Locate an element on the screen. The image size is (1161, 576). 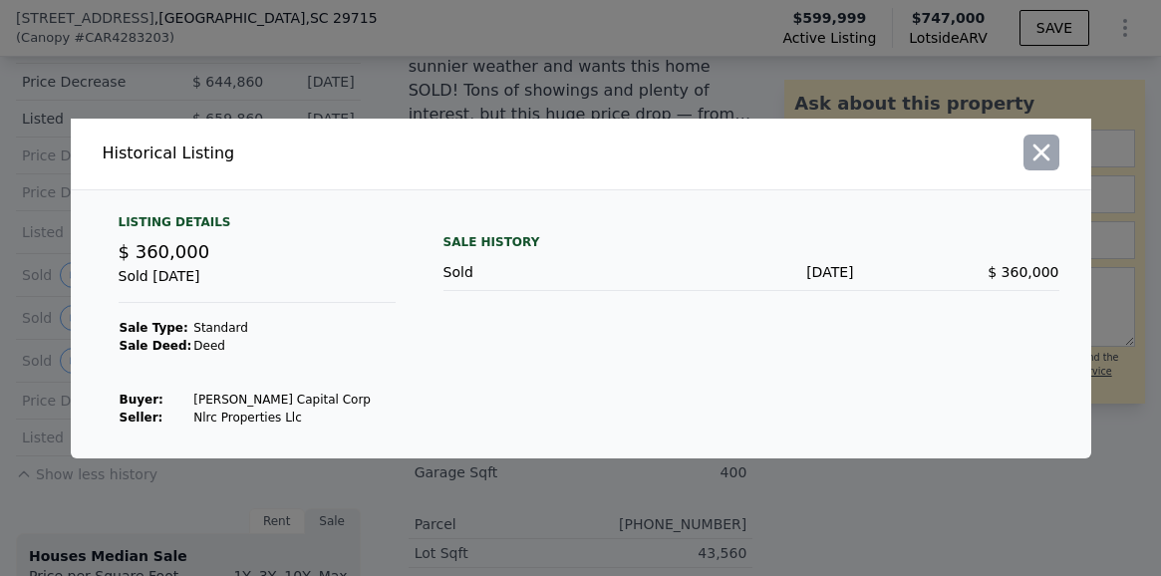
td: Deed is located at coordinates (282, 346).